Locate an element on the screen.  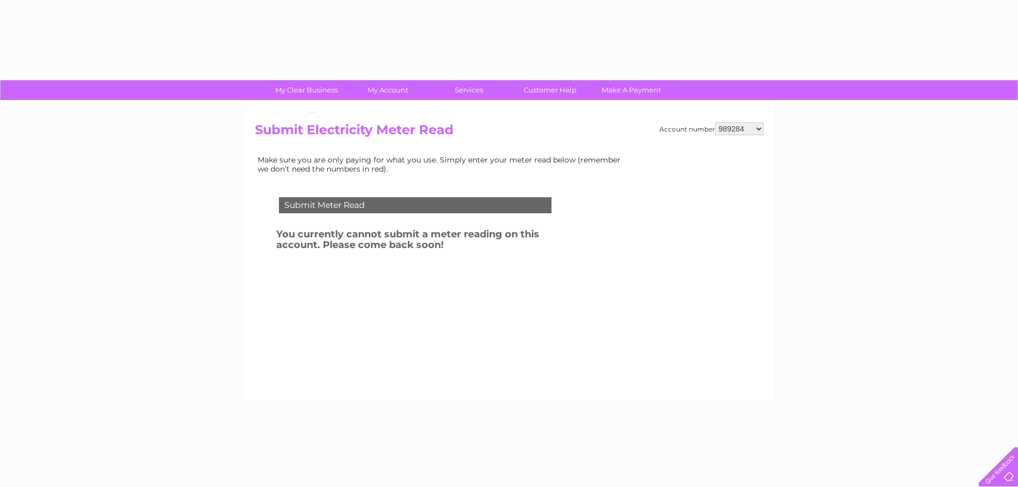
h2: Submit Electricity Meter Read is located at coordinates (510, 133).